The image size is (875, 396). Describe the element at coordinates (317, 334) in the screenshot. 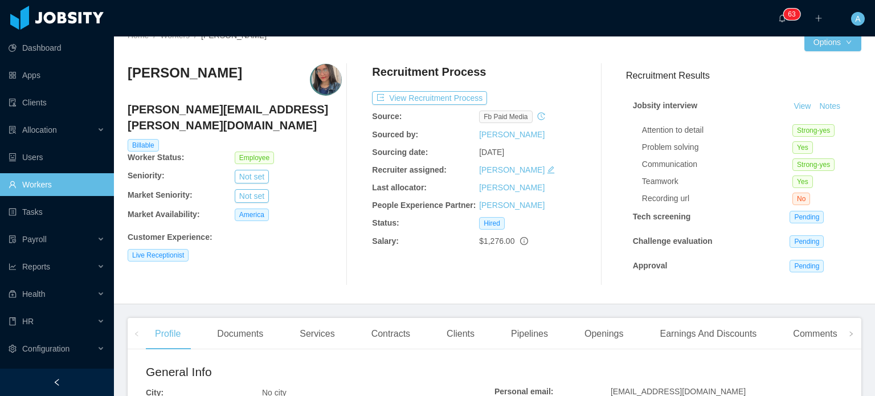

I see `div: Services` at that location.